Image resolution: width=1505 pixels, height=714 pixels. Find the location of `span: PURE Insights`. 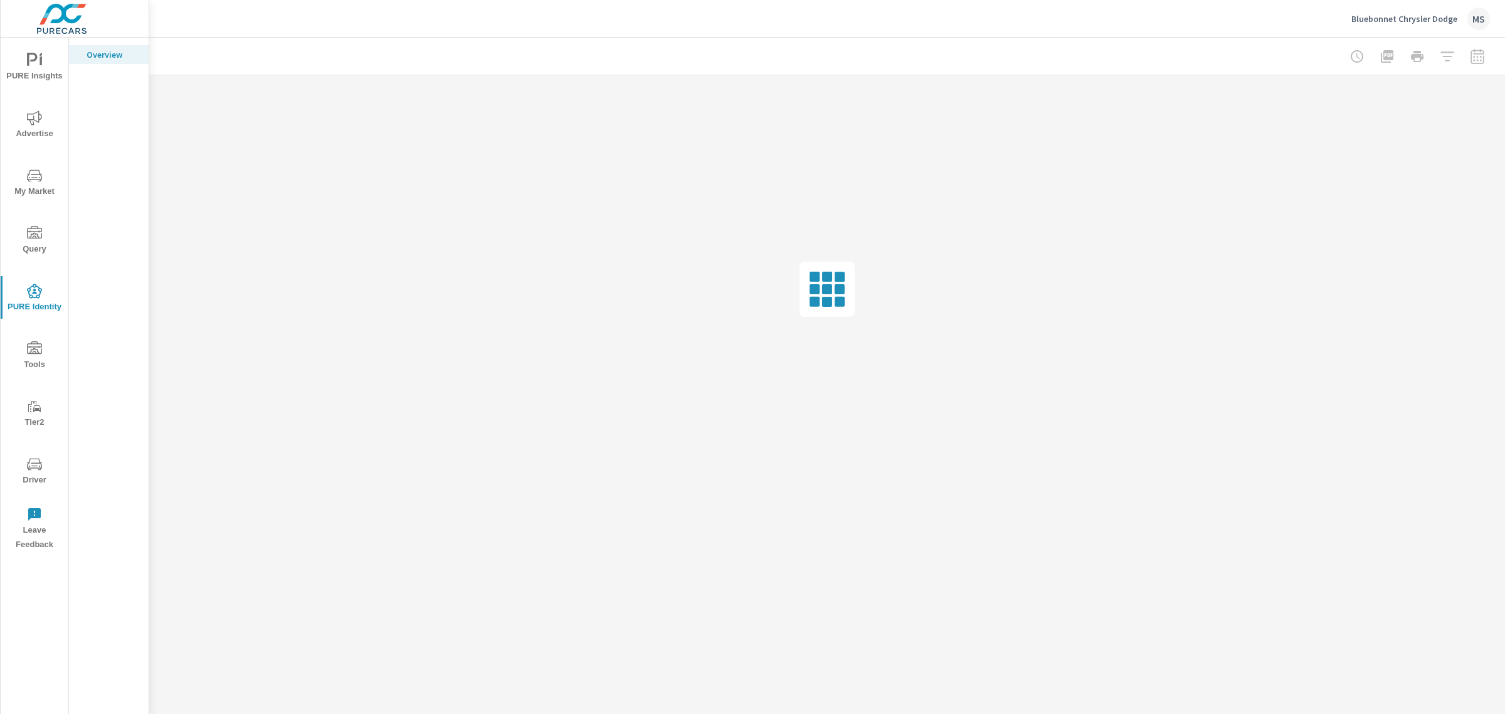

span: PURE Insights is located at coordinates (34, 68).